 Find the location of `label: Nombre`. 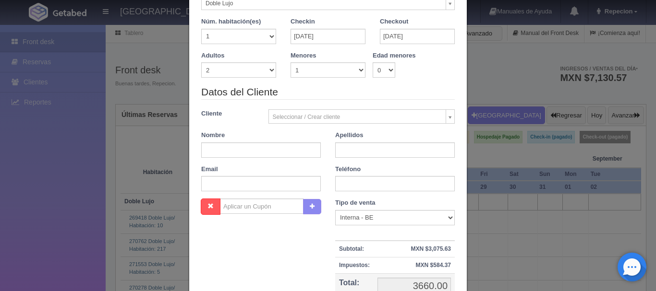

label: Nombre is located at coordinates (213, 135).